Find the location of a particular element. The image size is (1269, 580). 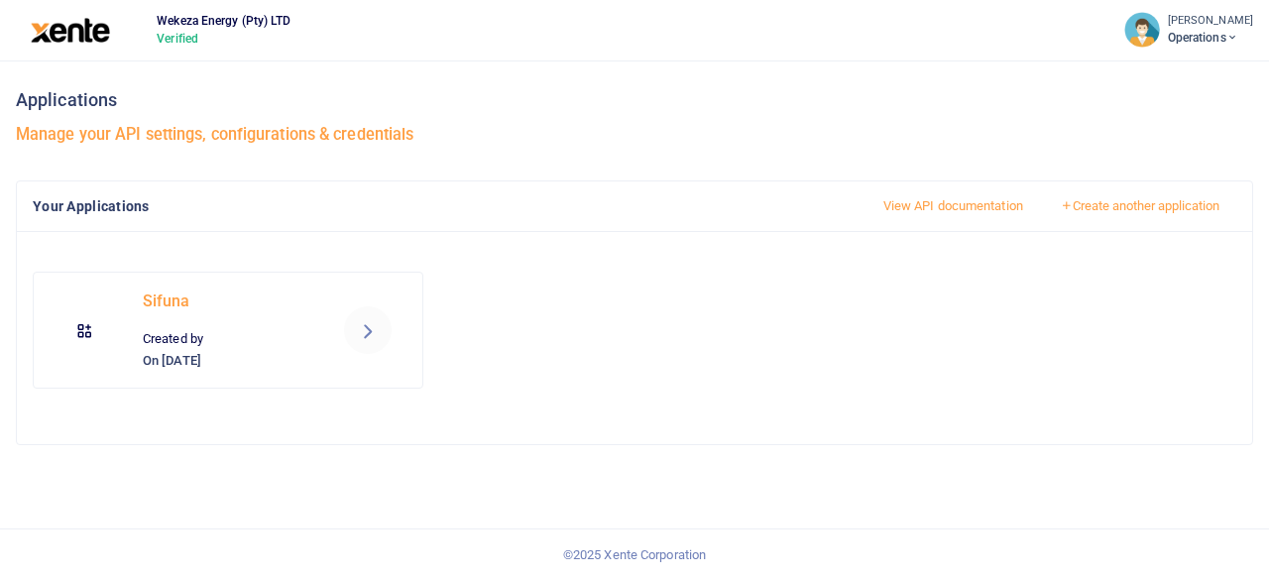

a: View API documentation is located at coordinates (953, 206).